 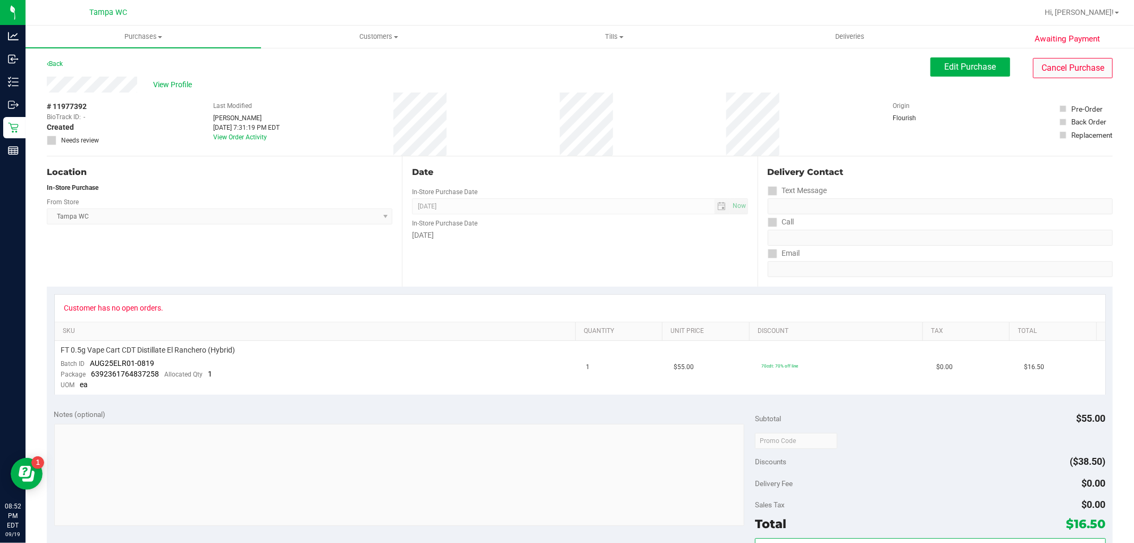 What do you see at coordinates (84, 385) in the screenshot?
I see `span: ea` at bounding box center [84, 385].